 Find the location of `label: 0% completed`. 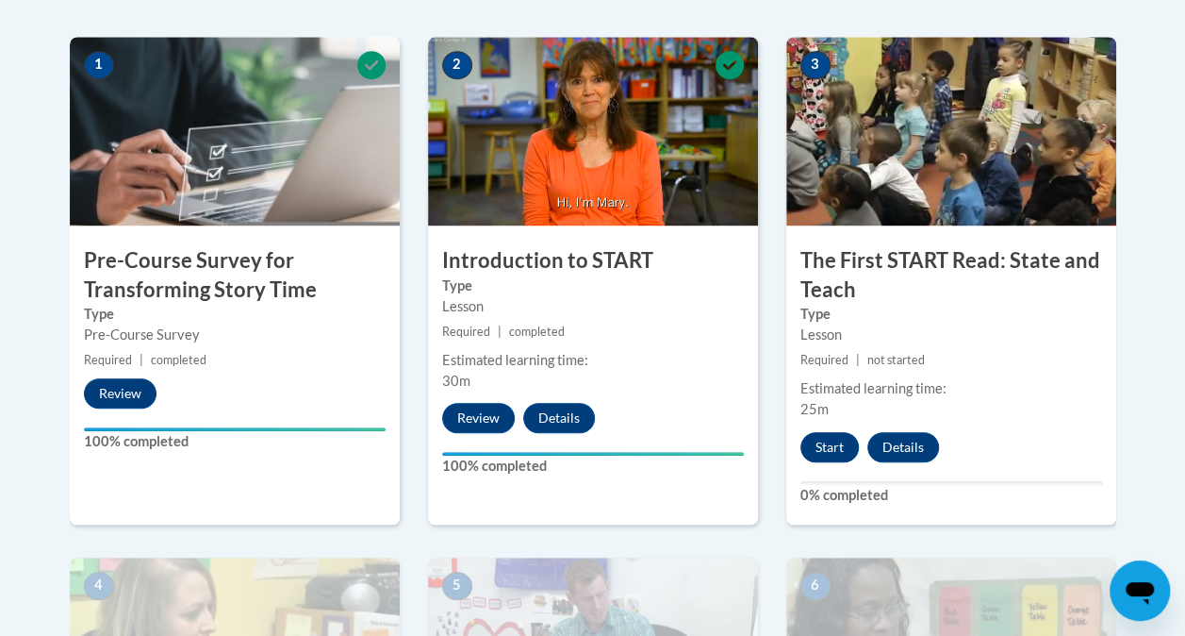

label: 0% completed is located at coordinates (951, 495).